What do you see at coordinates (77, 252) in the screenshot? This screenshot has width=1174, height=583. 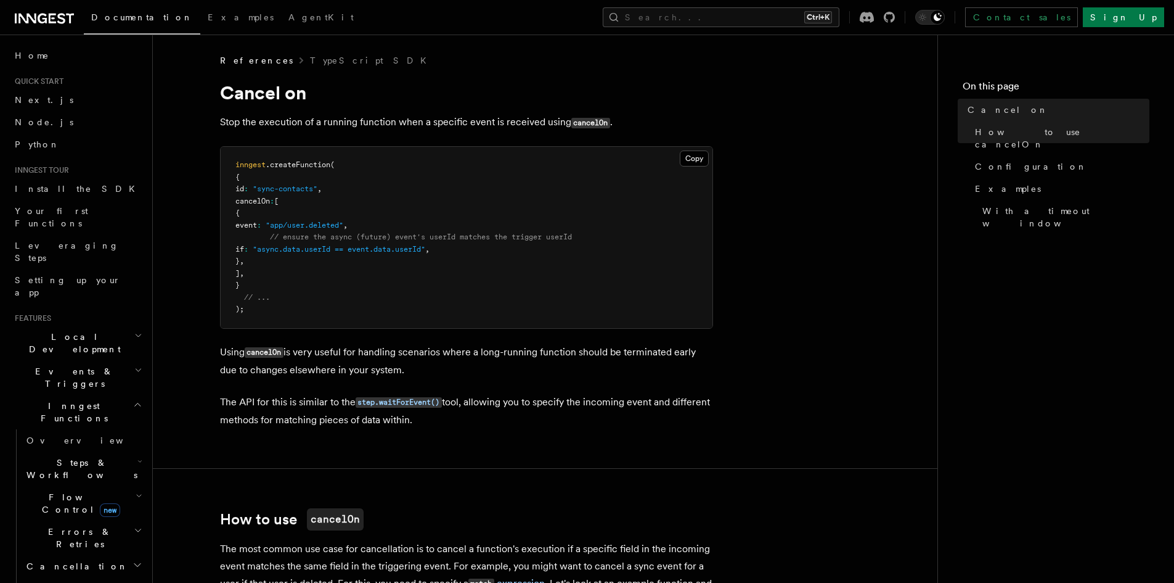 I see `a: Leveraging Steps` at bounding box center [77, 252].